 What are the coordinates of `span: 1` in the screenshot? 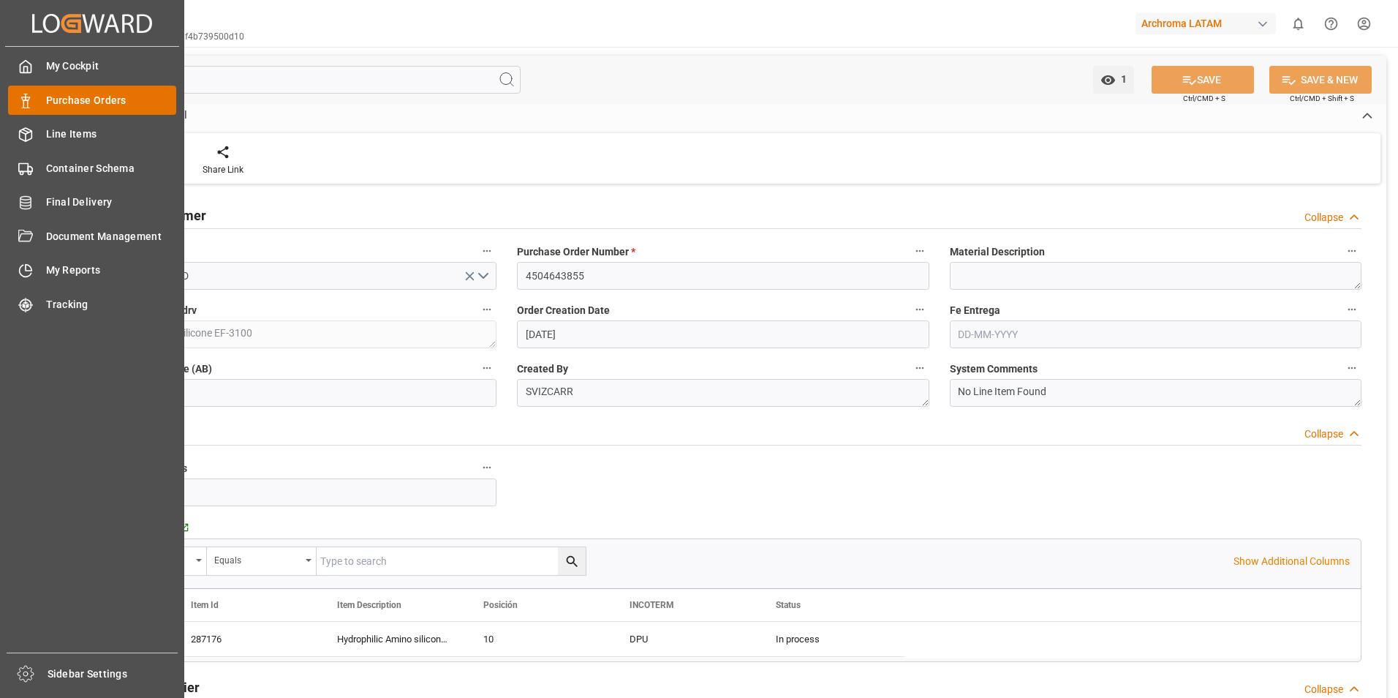 It's located at (1121, 79).